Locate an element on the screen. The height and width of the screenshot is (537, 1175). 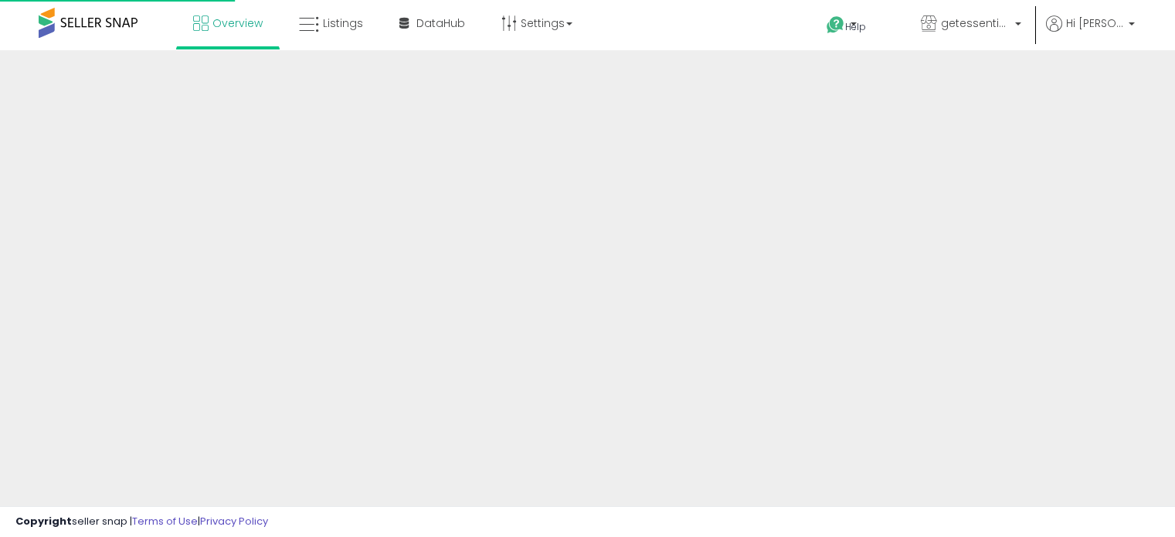
span: Help is located at coordinates (855, 26).